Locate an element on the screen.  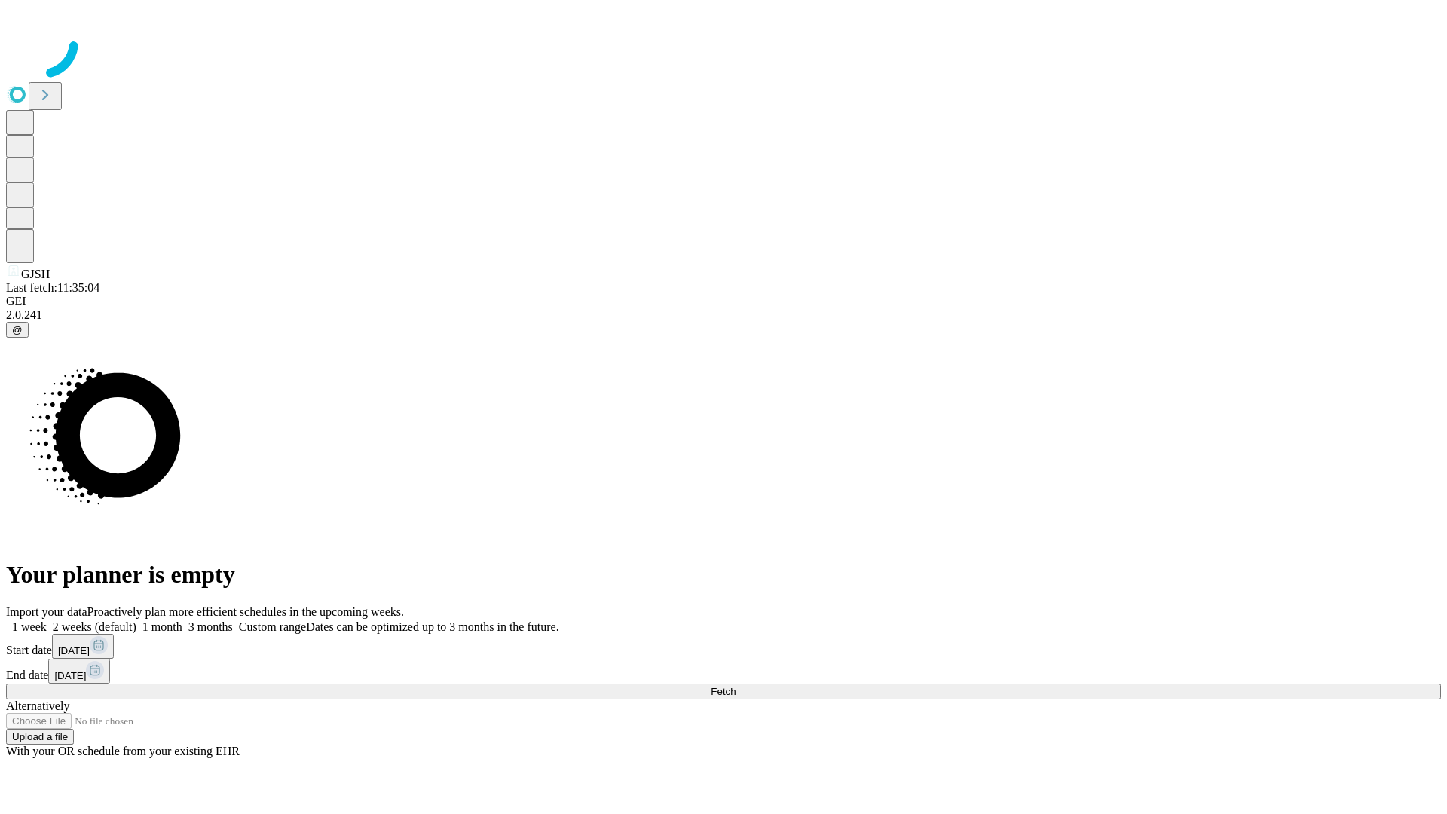
span: Alternatively is located at coordinates (38, 705).